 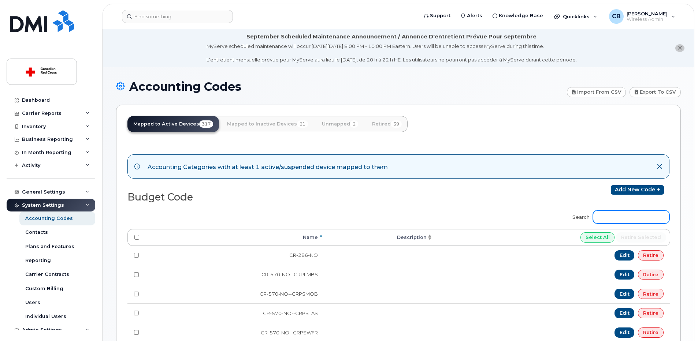 What do you see at coordinates (339, 86) in the screenshot?
I see `h1: Accounting Codes` at bounding box center [339, 86].